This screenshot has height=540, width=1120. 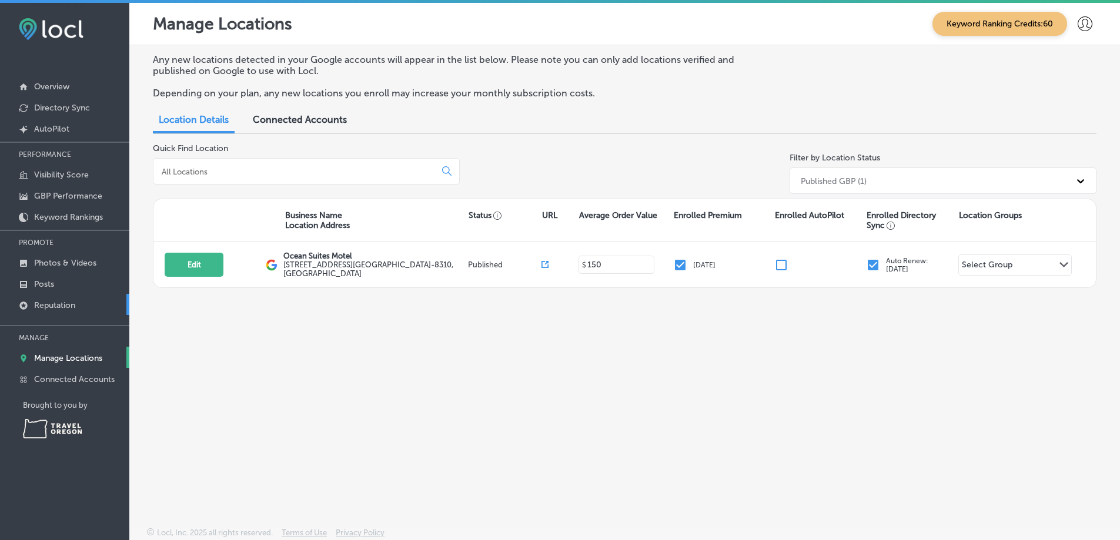 I want to click on p: Photos & Videos, so click(x=65, y=263).